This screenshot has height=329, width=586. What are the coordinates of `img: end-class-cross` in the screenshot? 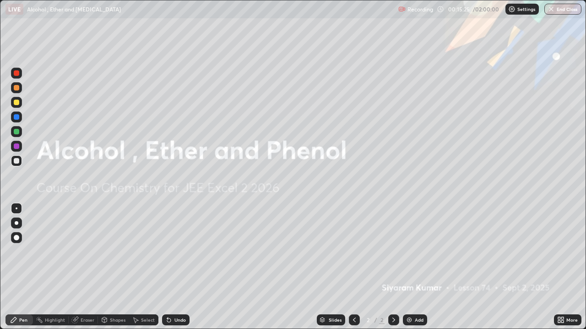 It's located at (551, 9).